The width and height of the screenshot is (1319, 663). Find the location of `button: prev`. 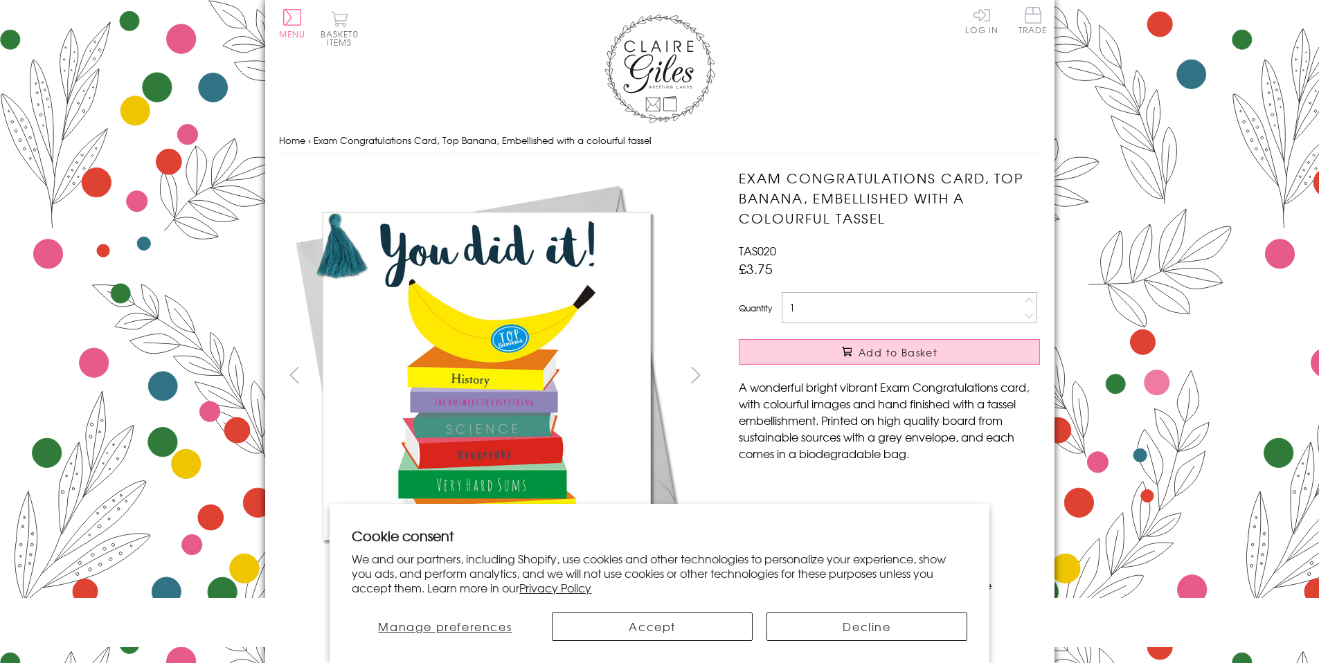

button: prev is located at coordinates (294, 374).